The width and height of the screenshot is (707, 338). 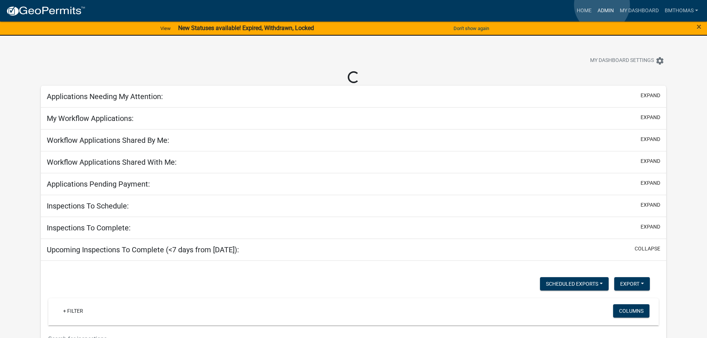 I want to click on a: View, so click(x=165, y=28).